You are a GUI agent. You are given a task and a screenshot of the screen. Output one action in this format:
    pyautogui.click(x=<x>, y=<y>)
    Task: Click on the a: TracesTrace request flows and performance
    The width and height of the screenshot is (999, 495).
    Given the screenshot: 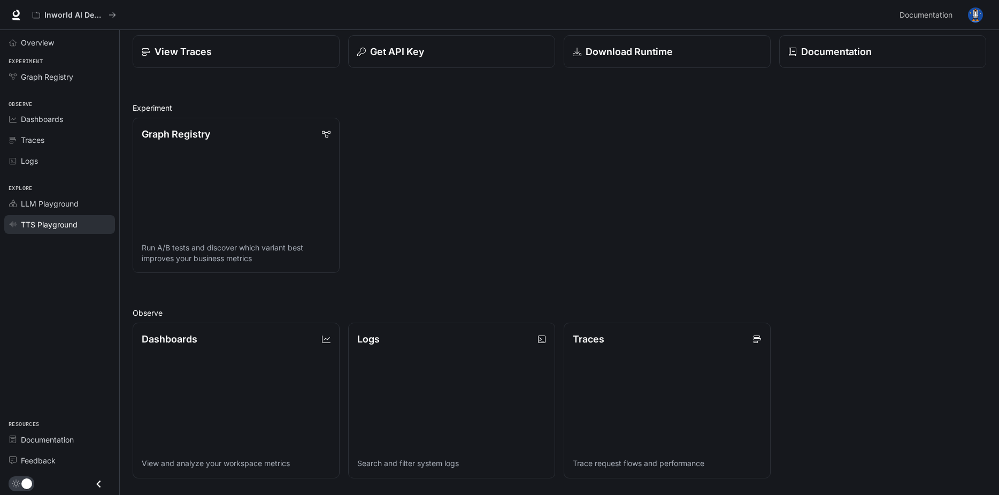 What is the action you would take?
    pyautogui.click(x=667, y=400)
    